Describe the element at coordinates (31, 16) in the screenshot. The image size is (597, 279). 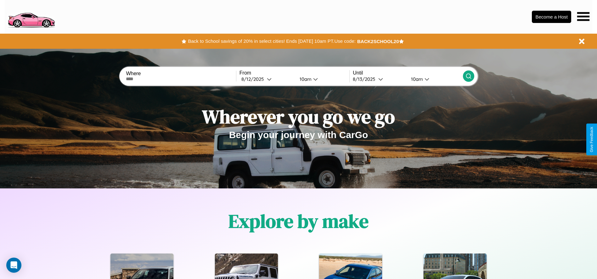
I see `img: logo` at that location.